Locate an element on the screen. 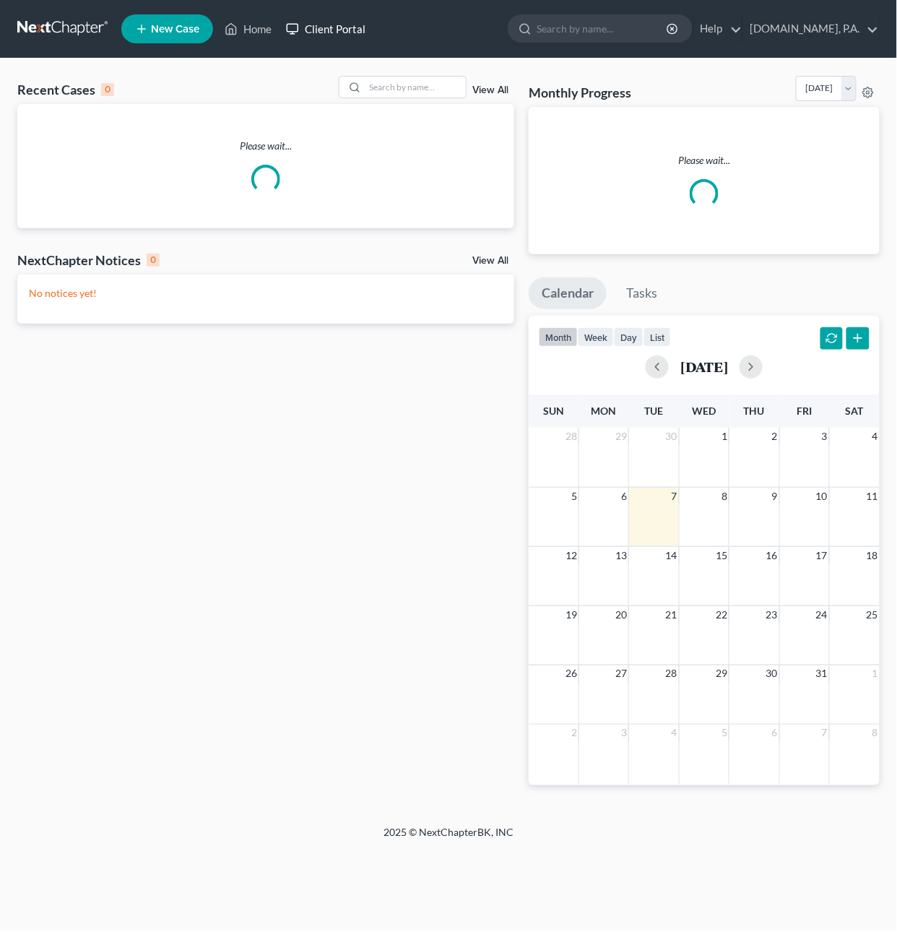  span: 23 is located at coordinates (772, 615).